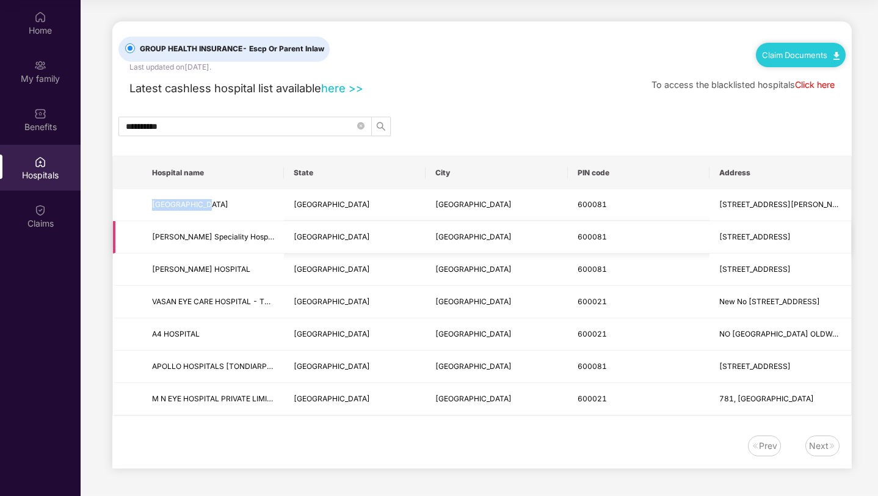 The image size is (878, 496). Describe the element at coordinates (283, 48) in the screenshot. I see `span: - Escp Or Parent Inlaw` at that location.